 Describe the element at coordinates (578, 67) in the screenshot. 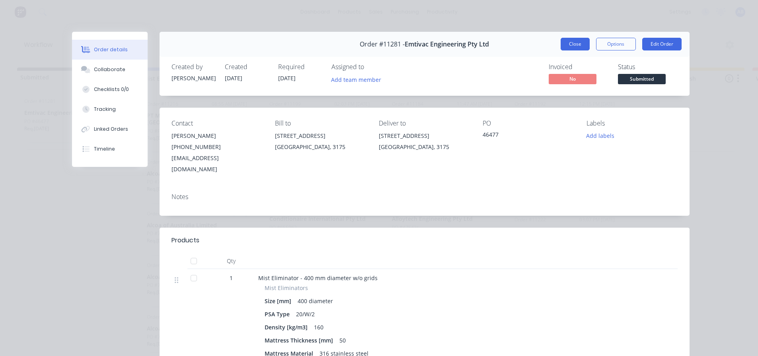

I see `div: Invoiced` at that location.